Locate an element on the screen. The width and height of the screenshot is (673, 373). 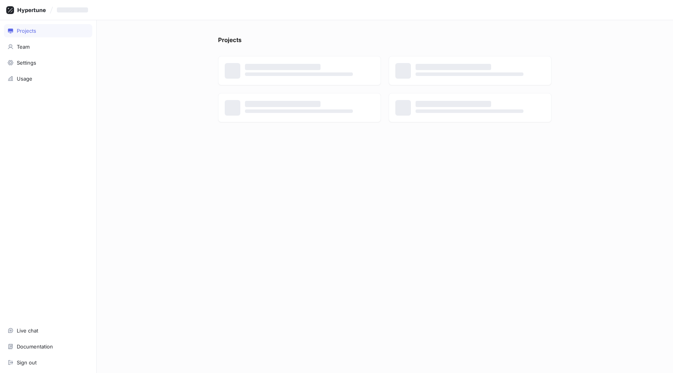
a: Documentation is located at coordinates (48, 346).